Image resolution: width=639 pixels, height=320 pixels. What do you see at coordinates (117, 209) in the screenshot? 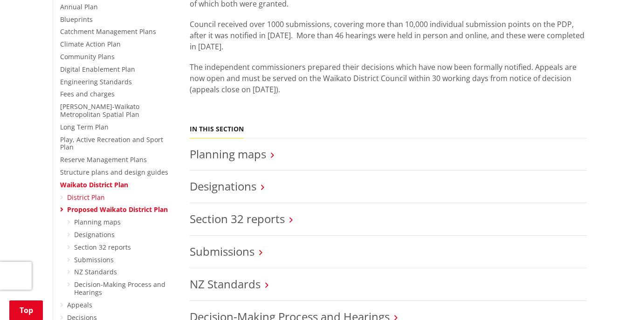
I see `a: Proposed Waikato District Plan` at bounding box center [117, 209].